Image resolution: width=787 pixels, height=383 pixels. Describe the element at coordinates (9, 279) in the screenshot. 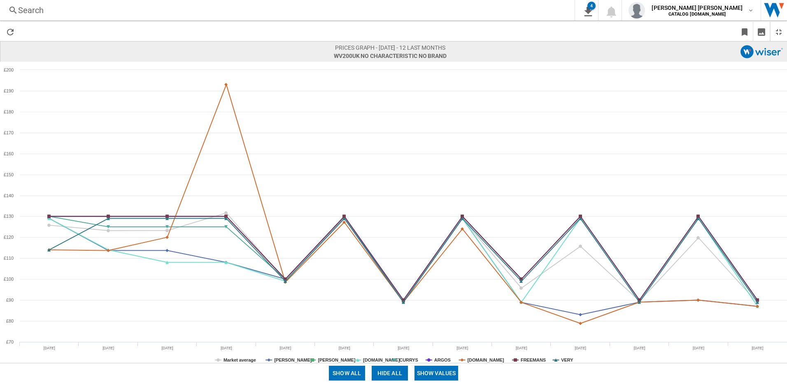

I see `tspan: £100` at that location.